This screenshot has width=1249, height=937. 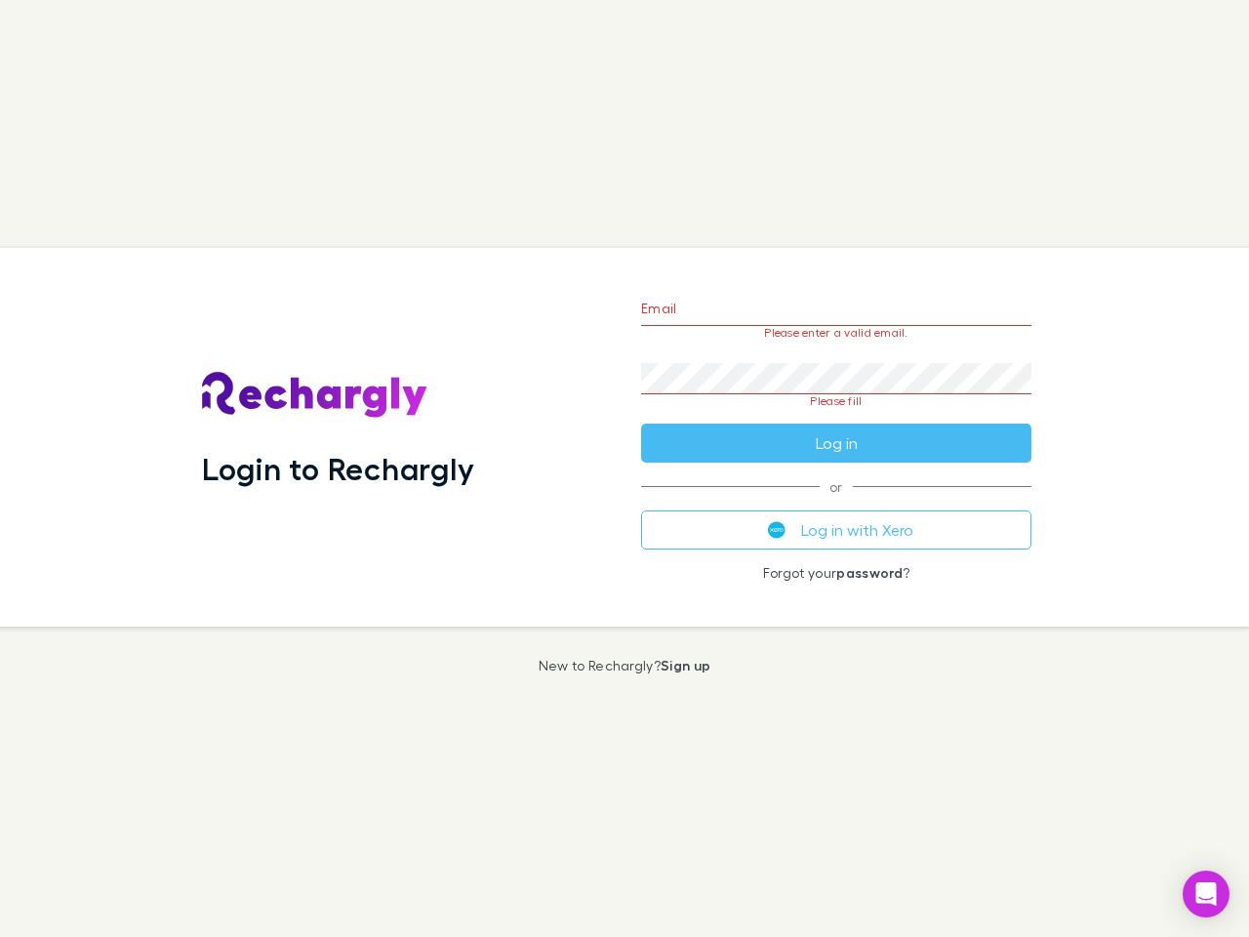 I want to click on div: Open Intercom Messenger, so click(x=1206, y=894).